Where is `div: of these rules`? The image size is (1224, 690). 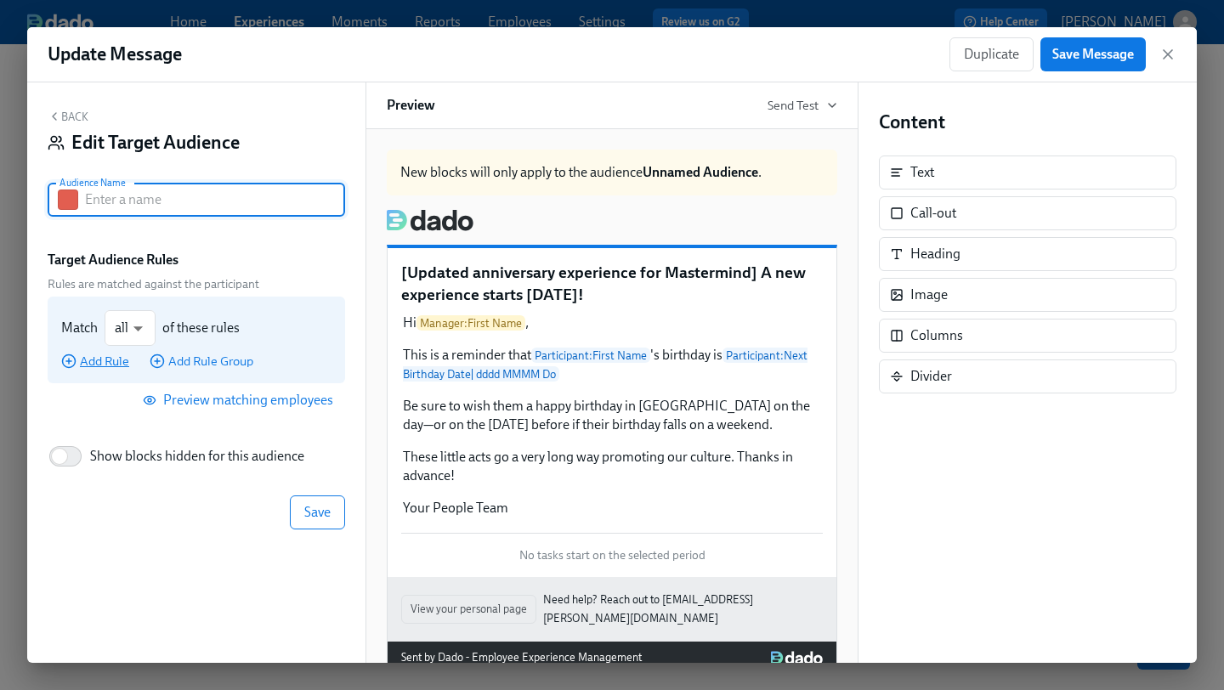
div: of these rules is located at coordinates (201, 328).